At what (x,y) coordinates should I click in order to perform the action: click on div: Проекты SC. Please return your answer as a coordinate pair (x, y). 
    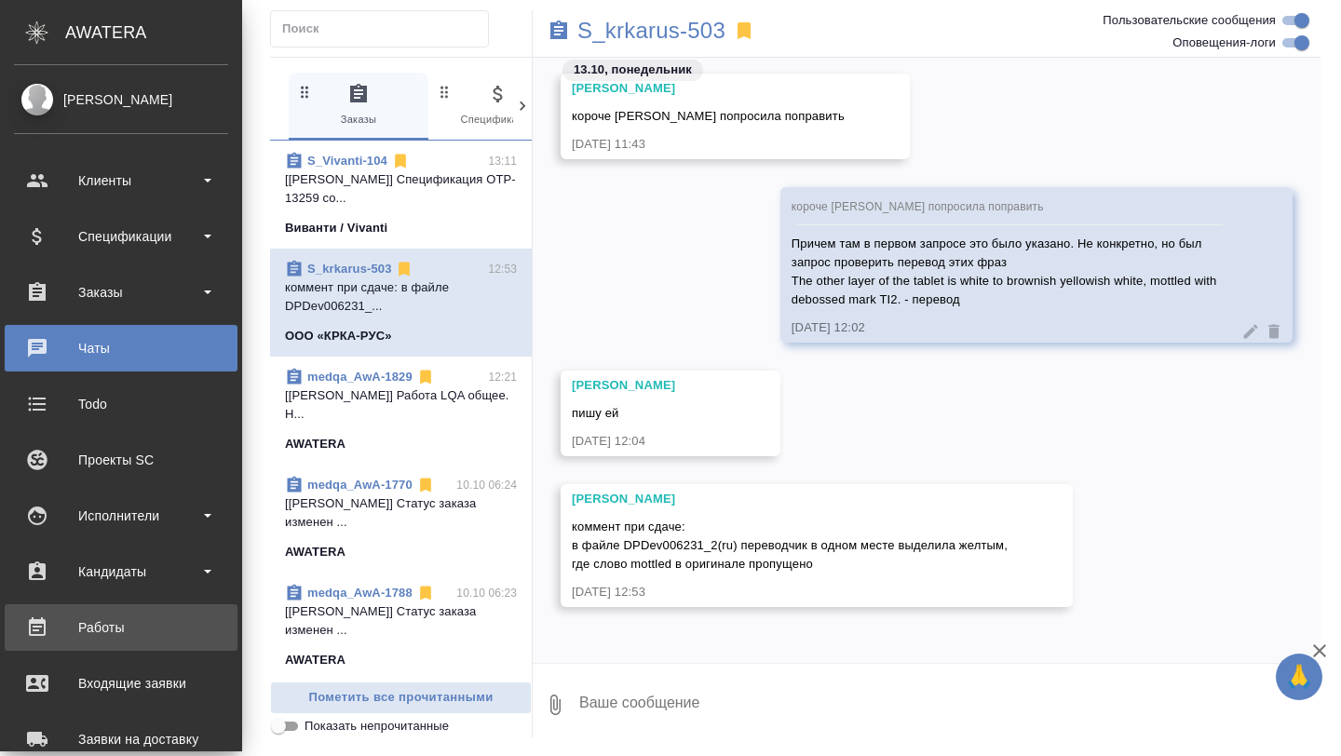
    Looking at the image, I should click on (121, 460).